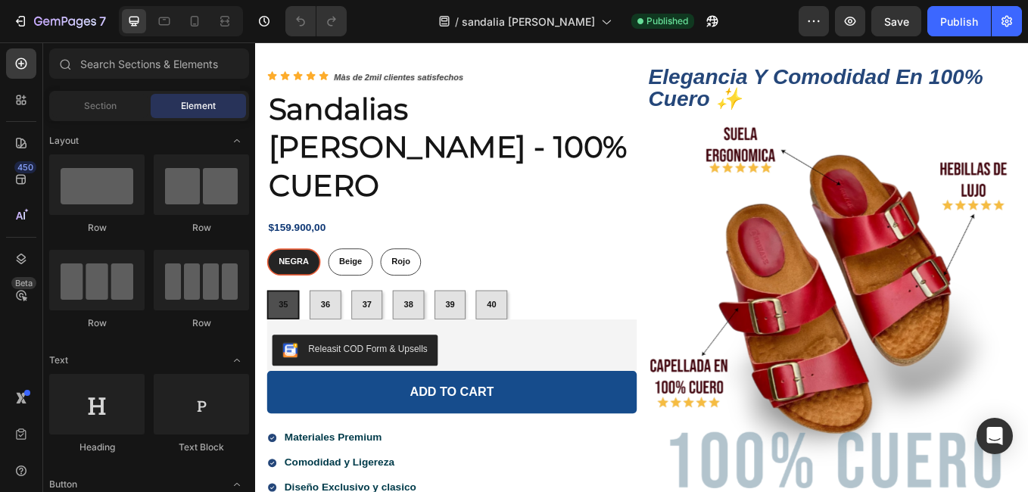  What do you see at coordinates (231, 411) in the screenshot?
I see `button: Add to cart` at bounding box center [231, 411].